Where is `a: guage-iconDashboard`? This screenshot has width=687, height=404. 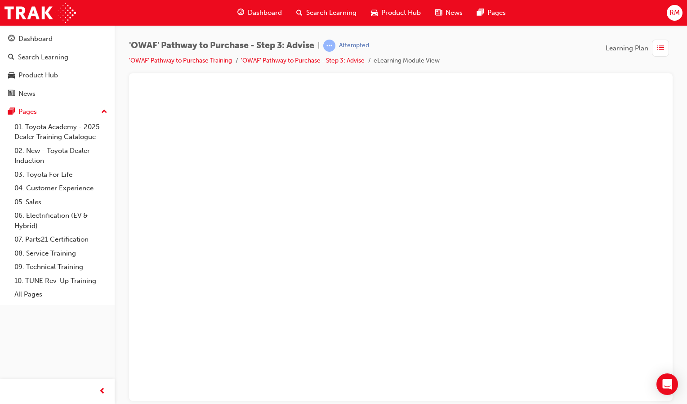 a: guage-iconDashboard is located at coordinates (259, 13).